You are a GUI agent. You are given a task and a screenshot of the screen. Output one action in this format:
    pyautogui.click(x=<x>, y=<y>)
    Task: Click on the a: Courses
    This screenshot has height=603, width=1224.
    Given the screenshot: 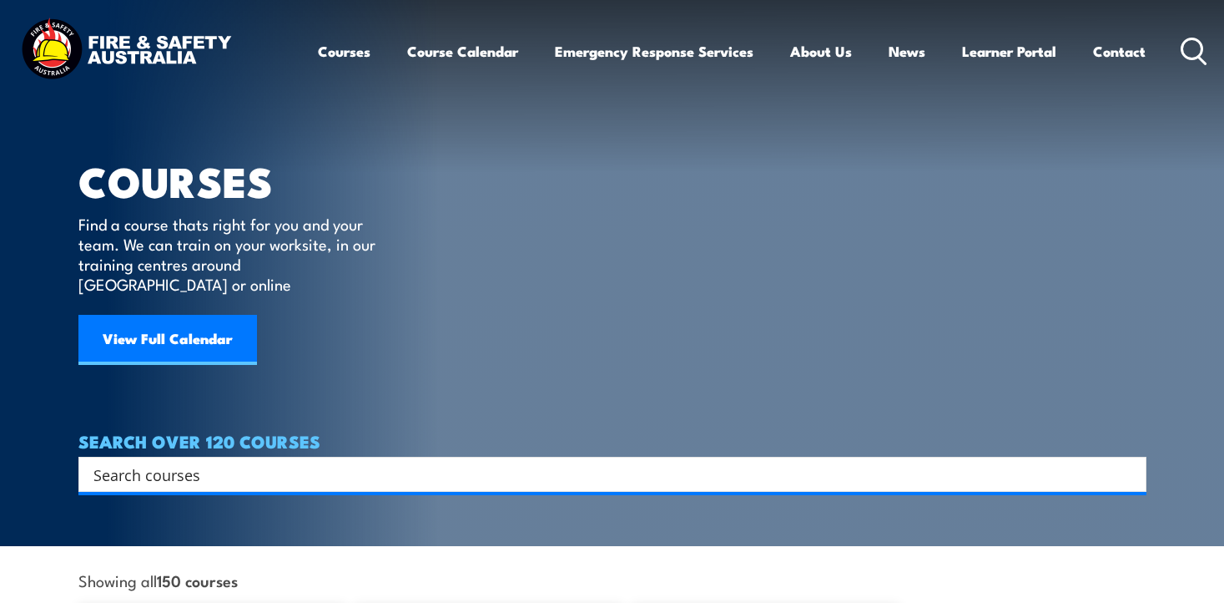 What is the action you would take?
    pyautogui.click(x=344, y=51)
    